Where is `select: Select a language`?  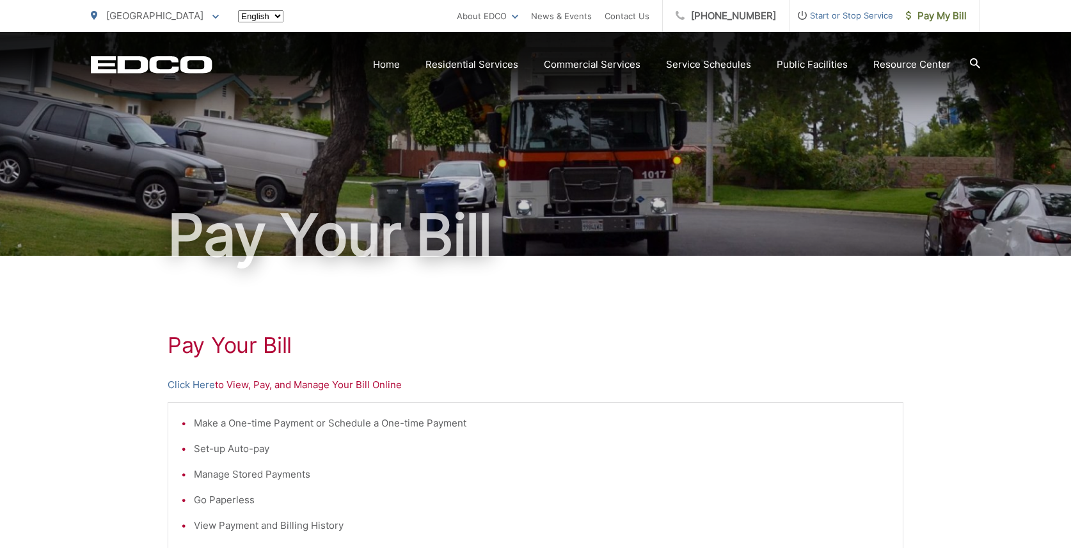
select: Select a language is located at coordinates (260, 16).